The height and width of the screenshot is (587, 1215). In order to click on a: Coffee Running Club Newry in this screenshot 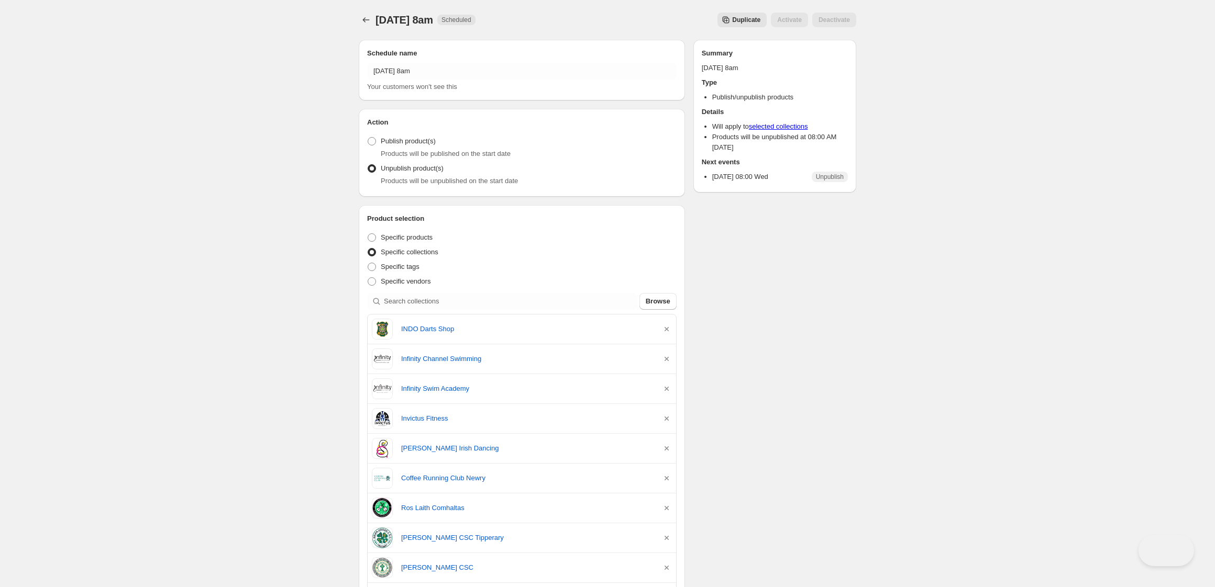, I will do `click(527, 479)`.